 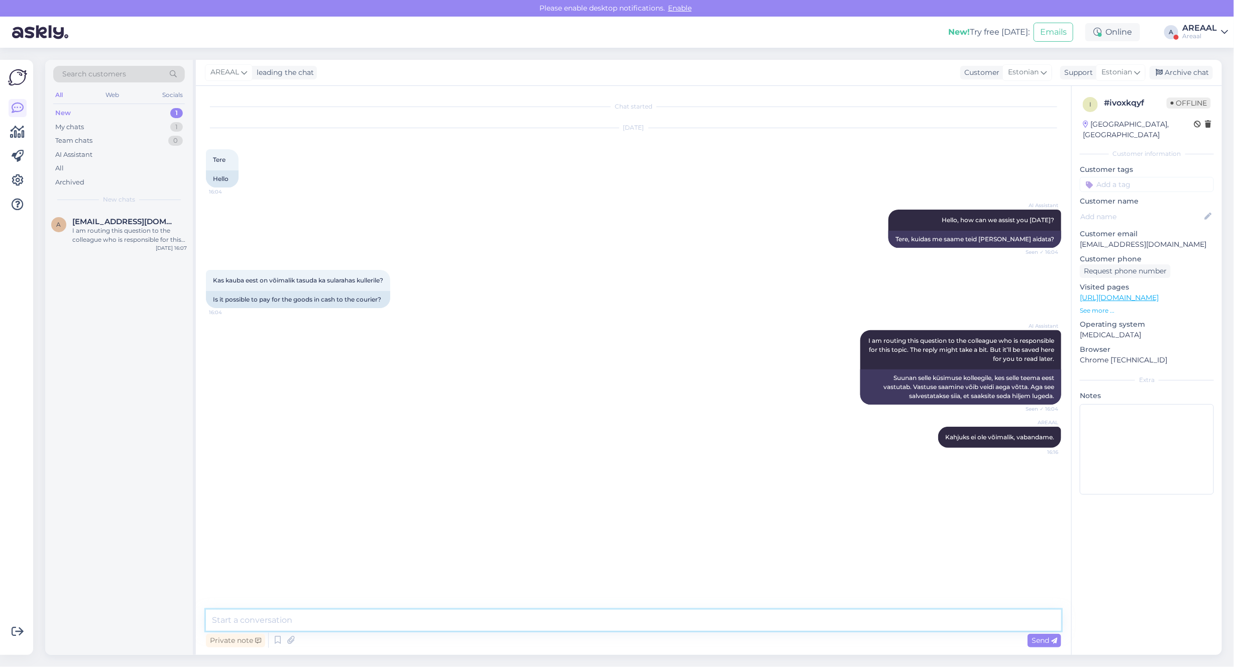 What do you see at coordinates (219, 159) in the screenshot?
I see `span: Tere` at bounding box center [219, 159].